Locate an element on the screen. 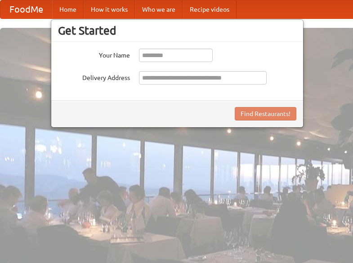 The height and width of the screenshot is (263, 353). h3: Get Started is located at coordinates (177, 31).